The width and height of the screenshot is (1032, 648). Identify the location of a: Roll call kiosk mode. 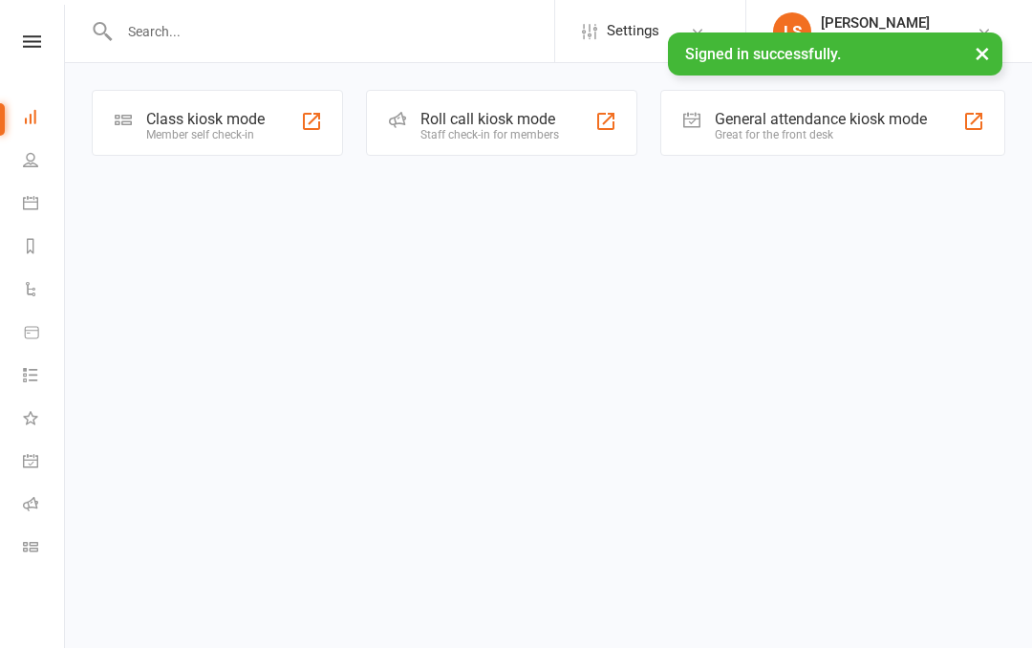
(44, 506).